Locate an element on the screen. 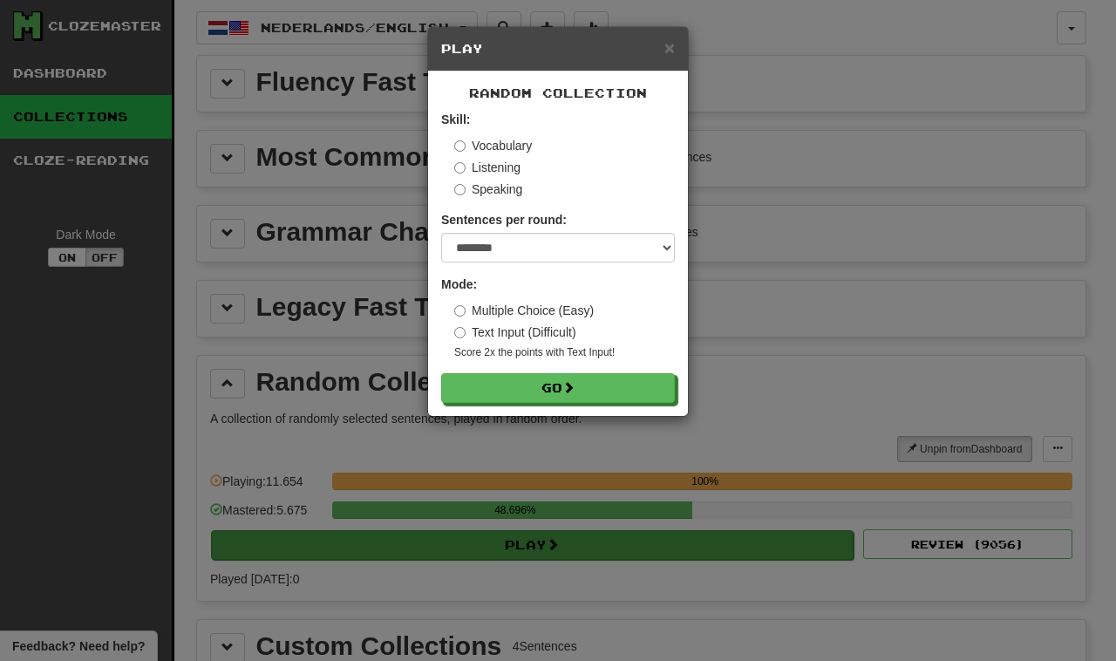 The height and width of the screenshot is (661, 1116). input: Text Input (Difficult) is located at coordinates (460, 332).